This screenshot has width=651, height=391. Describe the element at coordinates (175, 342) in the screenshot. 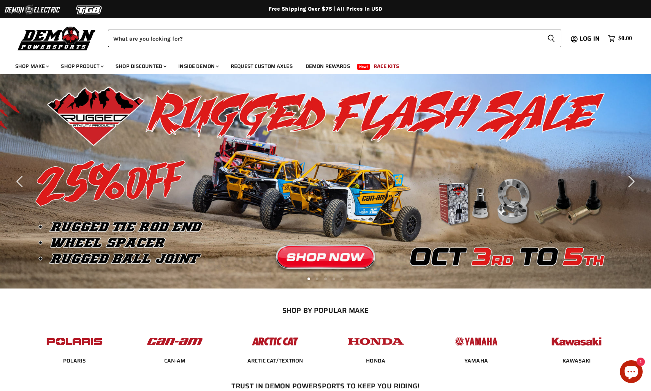

I see `img: POPULAR_MAKE_logo_1_adc20308-ab24-48c4-9fac-e3c1a623d575.jpg` at that location.